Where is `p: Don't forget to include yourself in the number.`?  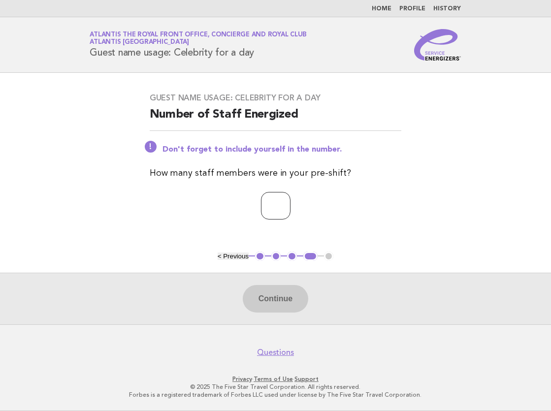 p: Don't forget to include yourself in the number. is located at coordinates (282, 150).